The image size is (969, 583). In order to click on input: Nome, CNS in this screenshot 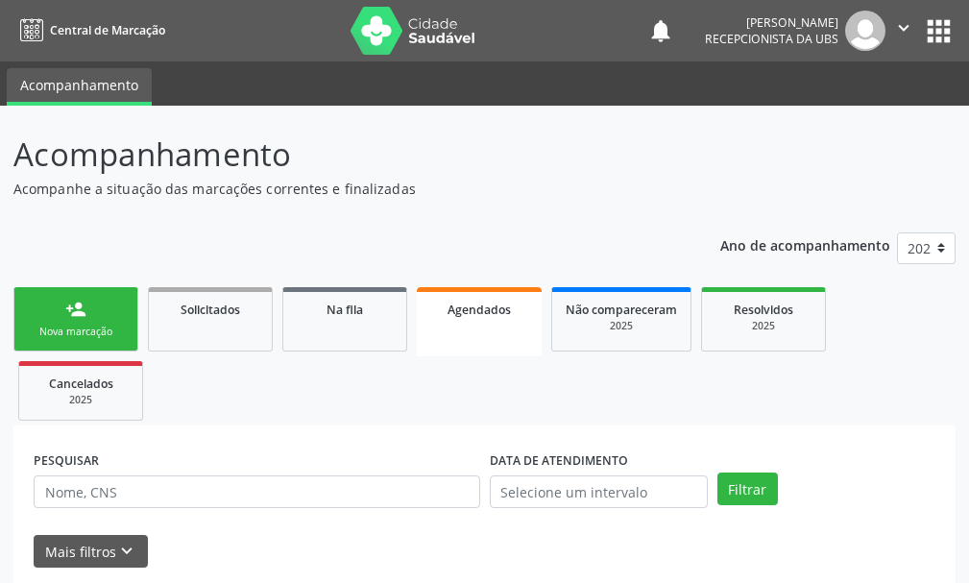, I will do `click(257, 492)`.